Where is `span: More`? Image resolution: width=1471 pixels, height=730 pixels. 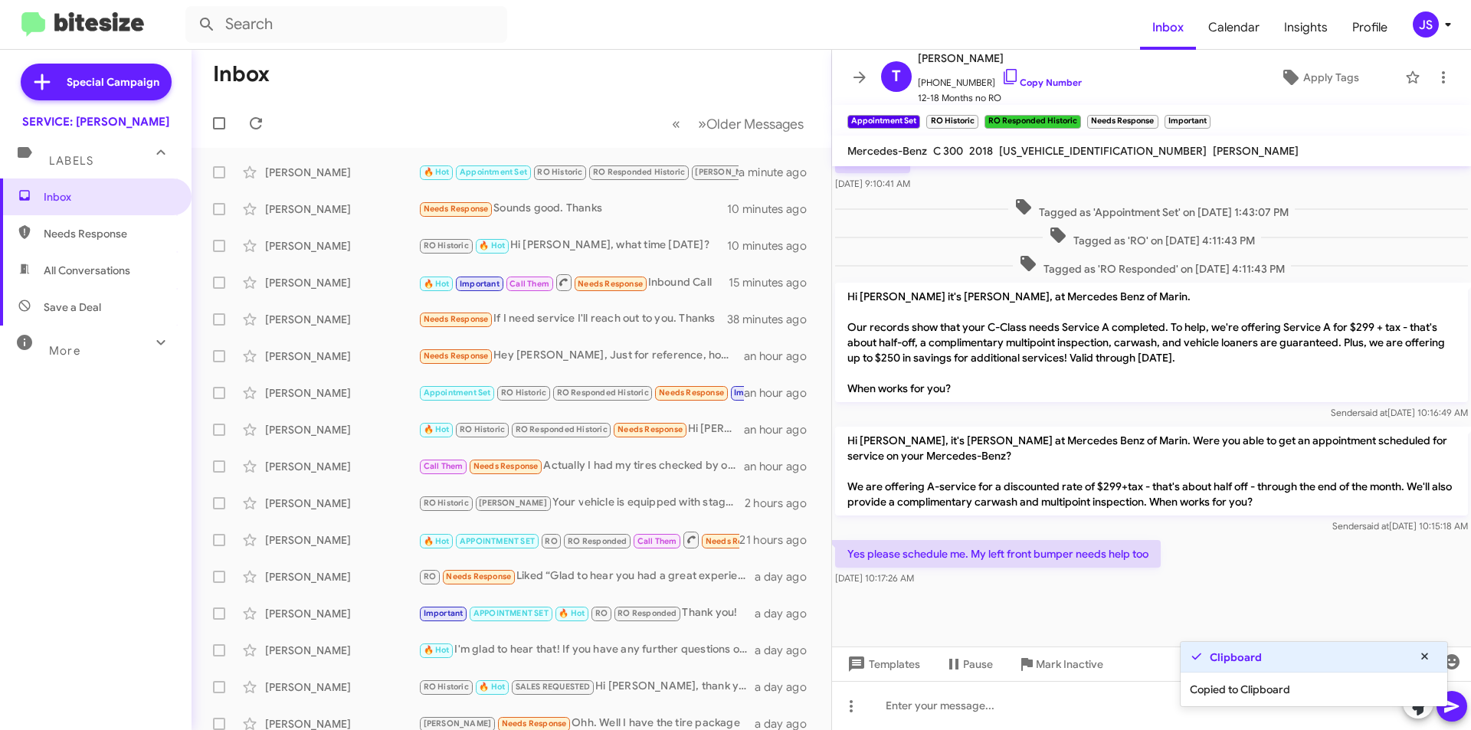
span: More is located at coordinates (64, 351).